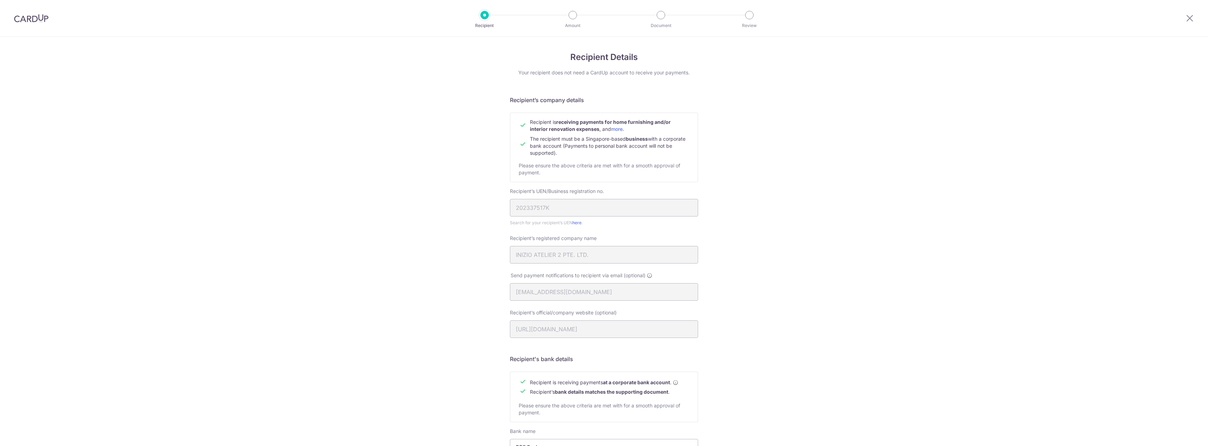  What do you see at coordinates (604, 359) in the screenshot?
I see `h5: Recipient's bank details` at bounding box center [604, 359].